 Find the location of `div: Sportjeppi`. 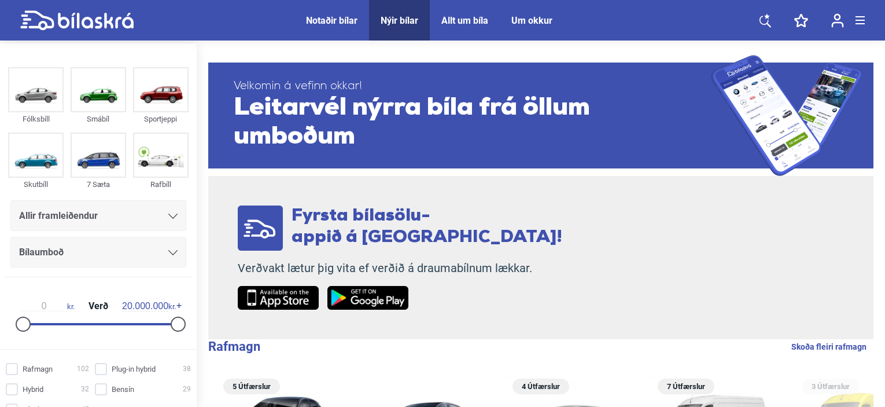

div: Sportjeppi is located at coordinates (161, 119).